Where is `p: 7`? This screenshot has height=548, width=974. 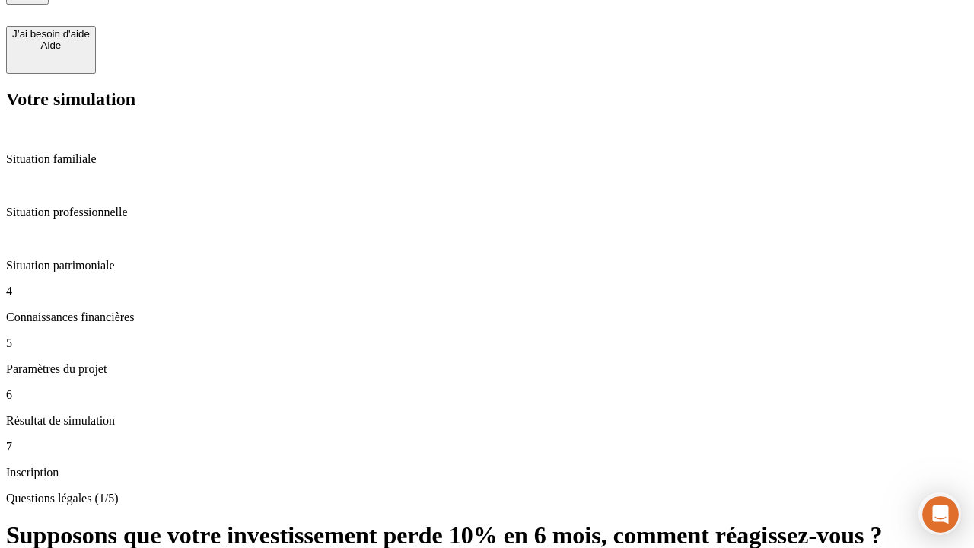
p: 7 is located at coordinates (487, 447).